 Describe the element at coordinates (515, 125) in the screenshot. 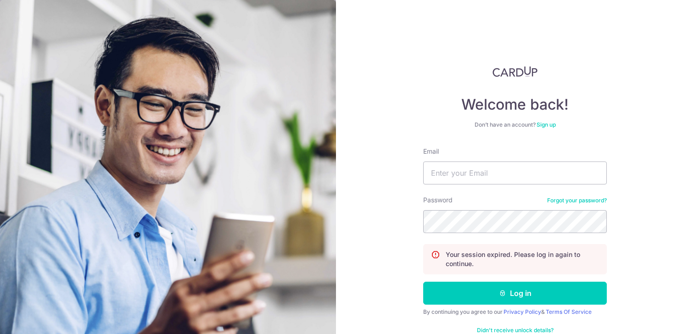

I see `div: Don’t have an account?` at that location.